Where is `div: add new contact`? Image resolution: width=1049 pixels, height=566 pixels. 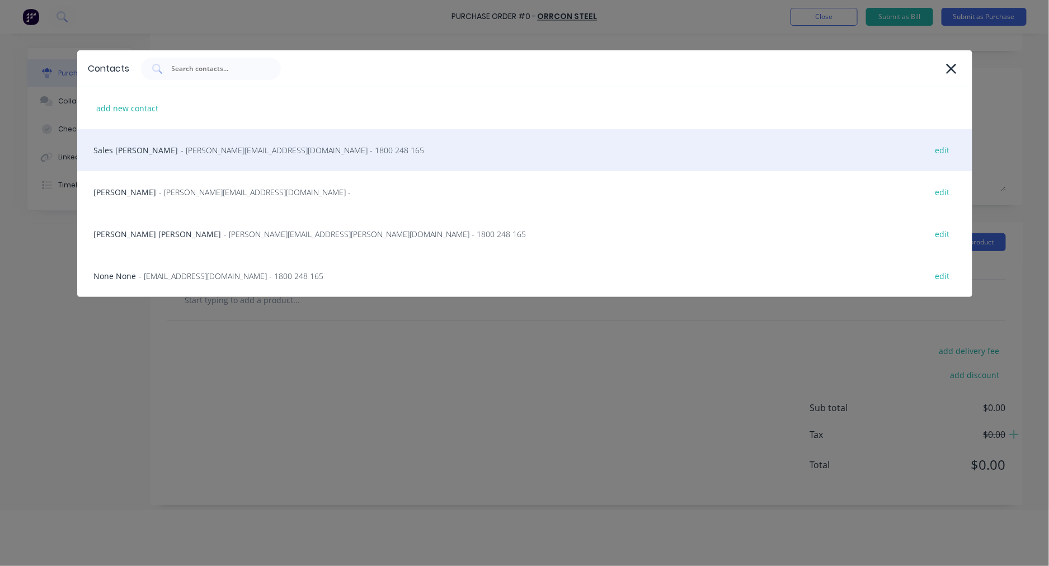
div: add new contact is located at coordinates (128, 108).